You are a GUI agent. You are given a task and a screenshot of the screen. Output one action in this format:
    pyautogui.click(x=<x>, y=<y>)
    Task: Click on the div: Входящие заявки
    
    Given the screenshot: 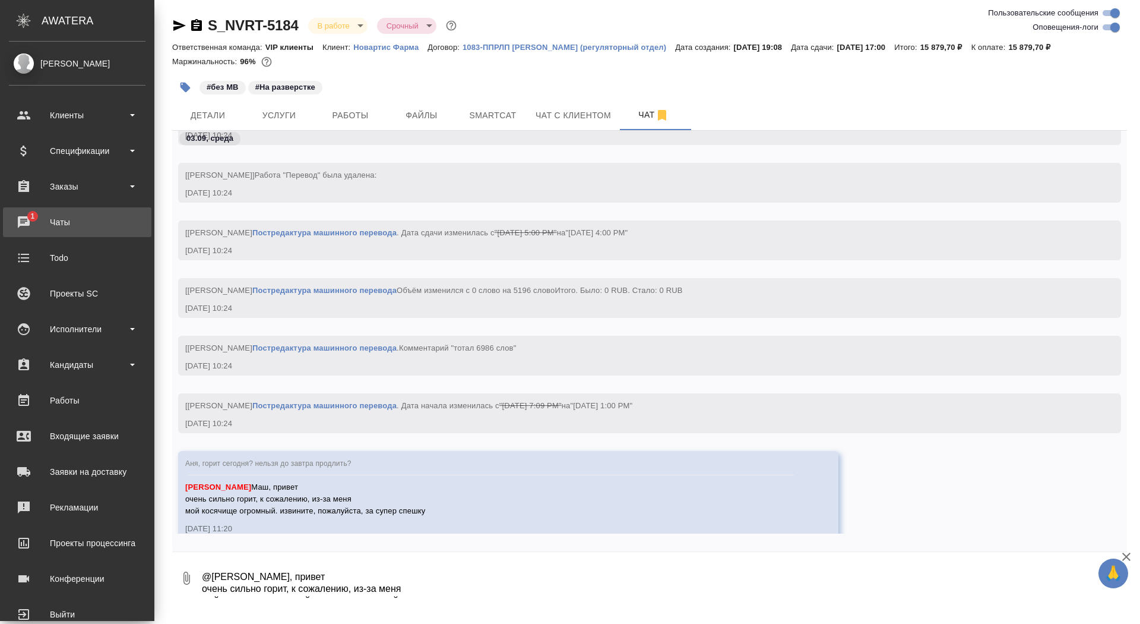 What is the action you would take?
    pyautogui.click(x=77, y=436)
    